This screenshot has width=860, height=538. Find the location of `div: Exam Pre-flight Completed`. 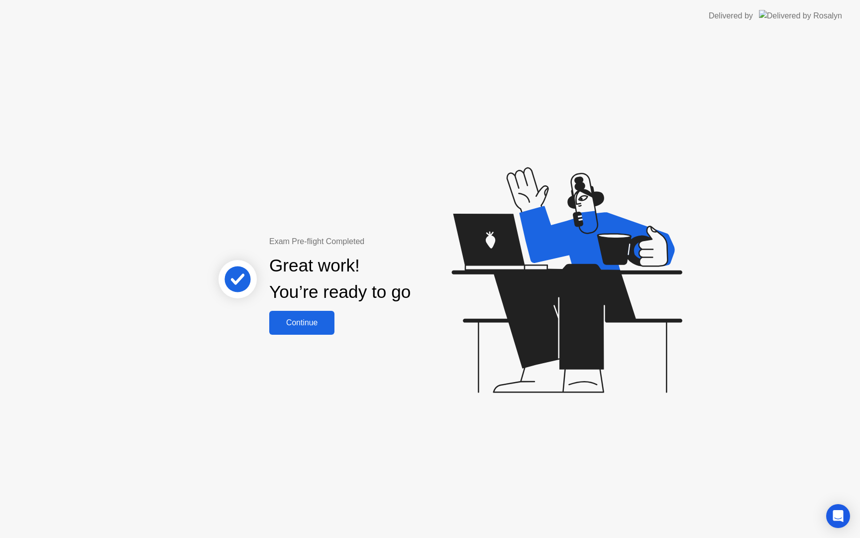

div: Exam Pre-flight Completed is located at coordinates (372, 241).